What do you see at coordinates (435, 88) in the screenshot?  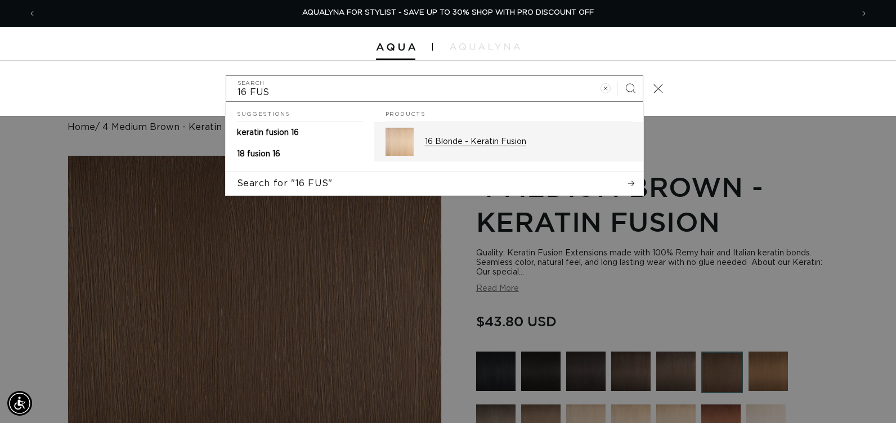 I see `input: Search` at bounding box center [435, 88].